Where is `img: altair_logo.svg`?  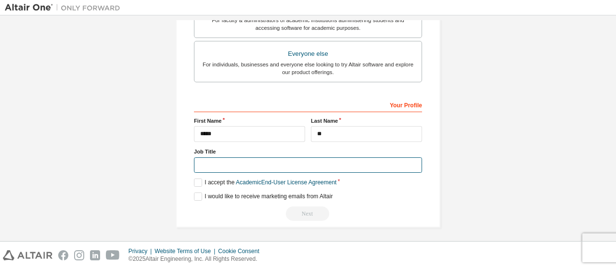 img: altair_logo.svg is located at coordinates (27, 255).